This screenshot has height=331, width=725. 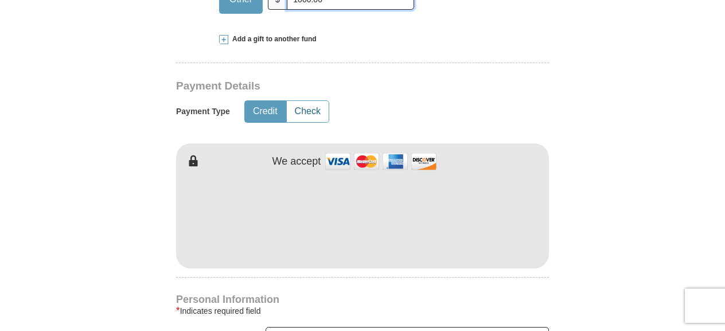 What do you see at coordinates (308, 111) in the screenshot?
I see `button: Check` at bounding box center [308, 111].